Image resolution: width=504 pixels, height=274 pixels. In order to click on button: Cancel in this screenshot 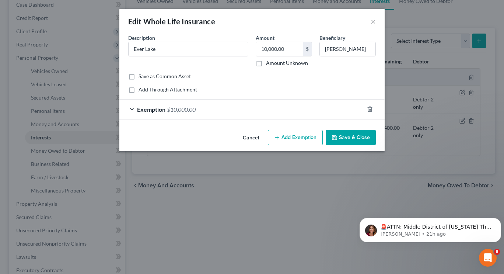, I will do `click(251, 138)`.